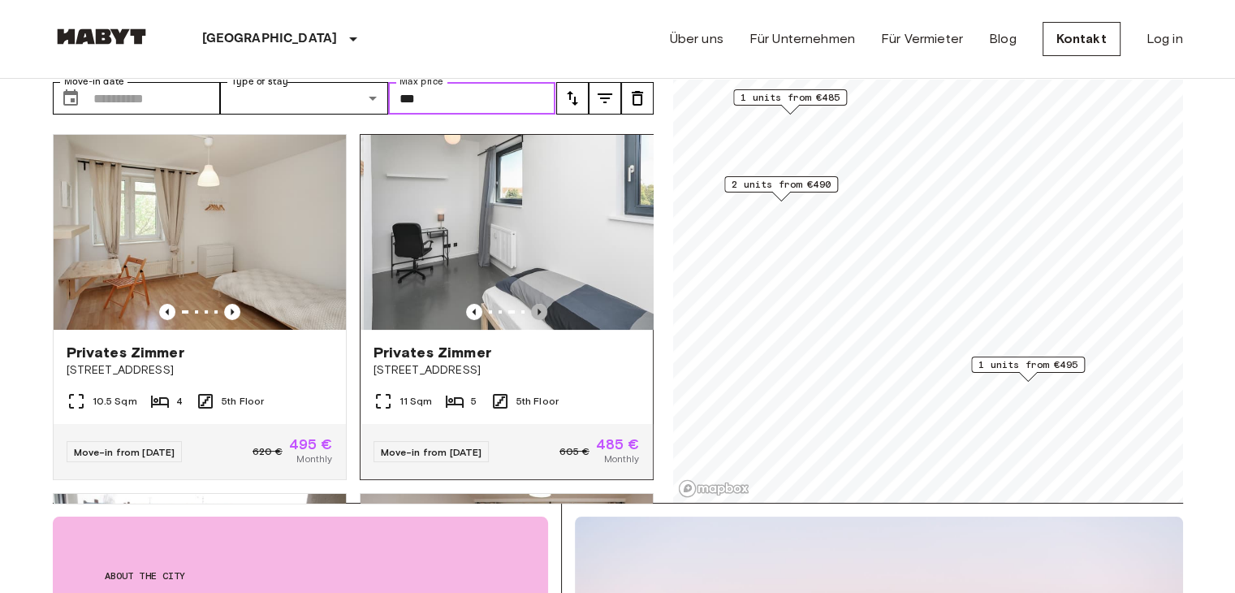 The image size is (1235, 593). What do you see at coordinates (1164, 39) in the screenshot?
I see `a: Log in` at bounding box center [1164, 39].